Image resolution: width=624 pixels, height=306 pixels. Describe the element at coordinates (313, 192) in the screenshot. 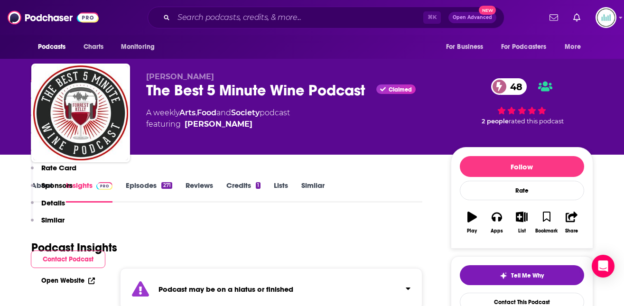

I see `a: Similar` at that location.